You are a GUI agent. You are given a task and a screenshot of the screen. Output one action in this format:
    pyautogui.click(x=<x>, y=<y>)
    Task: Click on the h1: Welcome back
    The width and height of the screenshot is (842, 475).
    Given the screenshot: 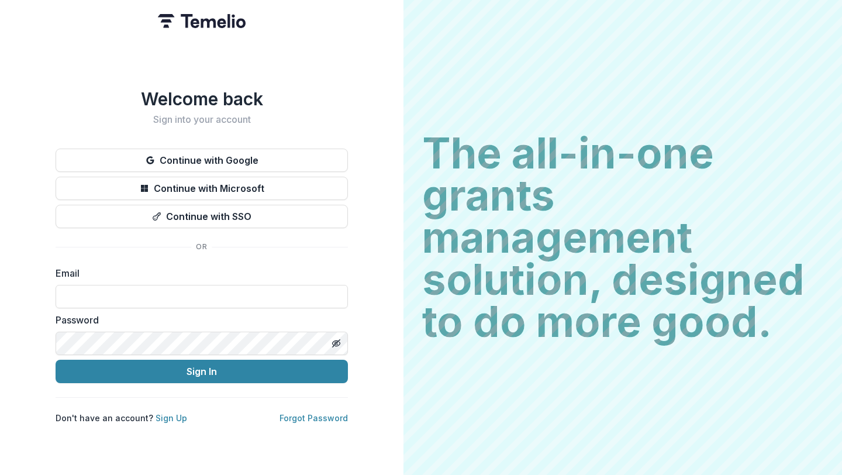 What is the action you would take?
    pyautogui.click(x=202, y=99)
    